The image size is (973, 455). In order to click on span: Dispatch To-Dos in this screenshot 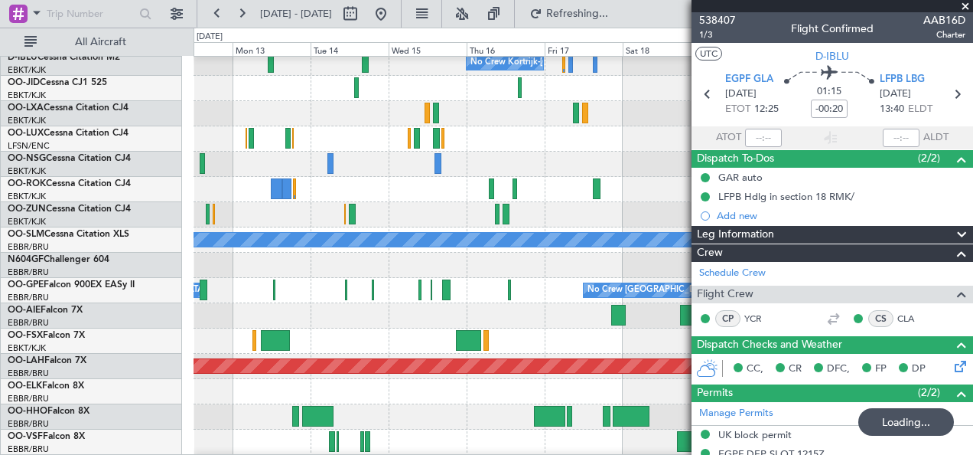, I will do `click(735, 158)`.